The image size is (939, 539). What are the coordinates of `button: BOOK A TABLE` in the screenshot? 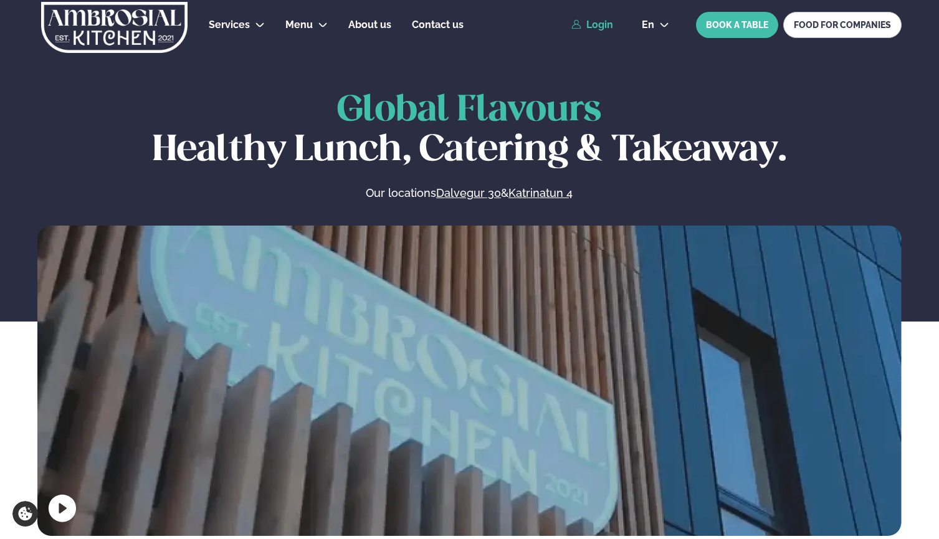 It's located at (737, 25).